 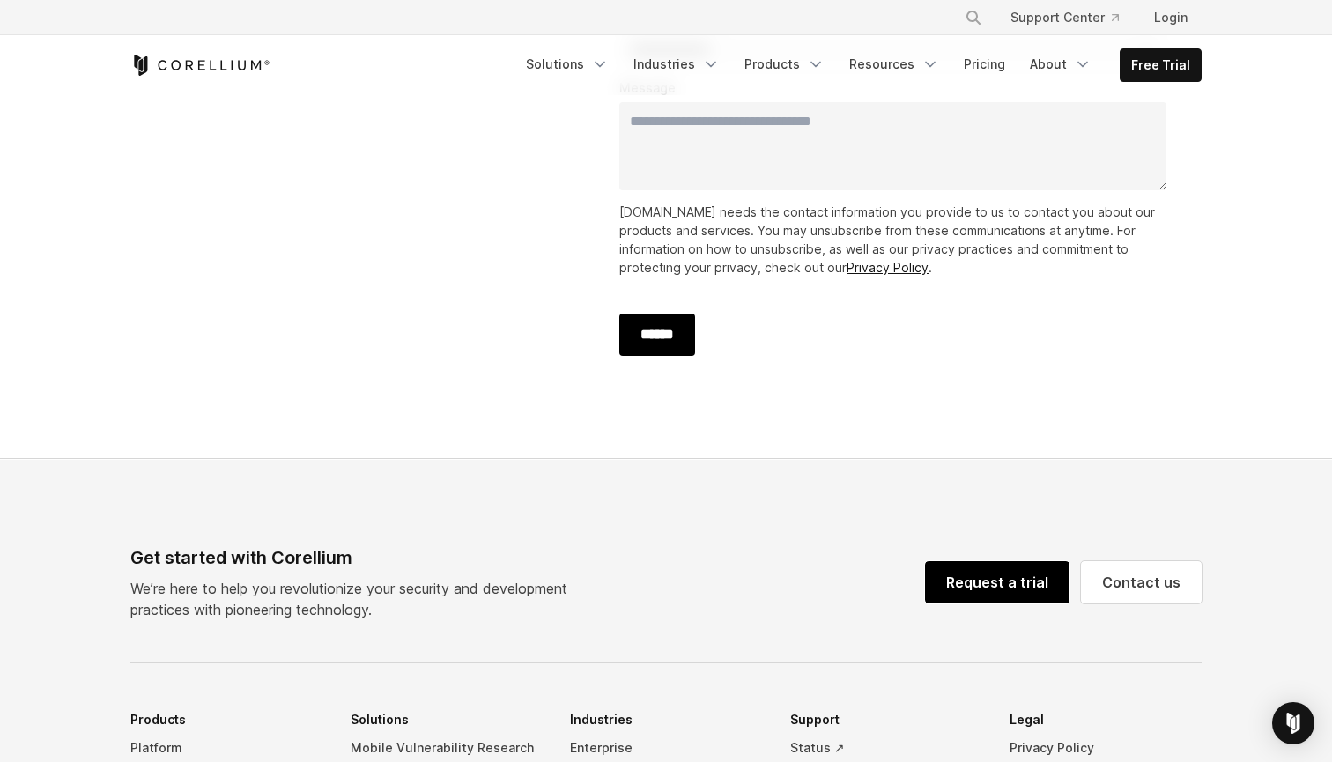 What do you see at coordinates (226, 748) in the screenshot?
I see `a: Platform` at bounding box center [226, 748].